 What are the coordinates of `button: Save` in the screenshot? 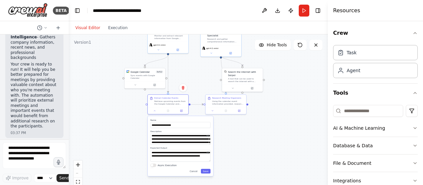 It's located at (205, 171).